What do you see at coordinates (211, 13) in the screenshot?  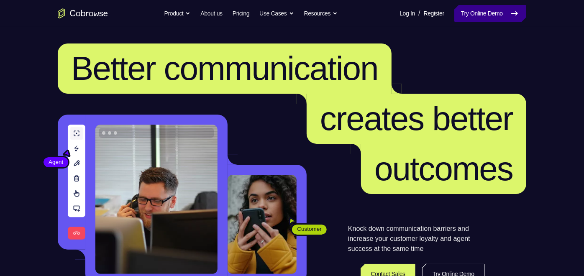 I see `a: About us` at bounding box center [211, 13].